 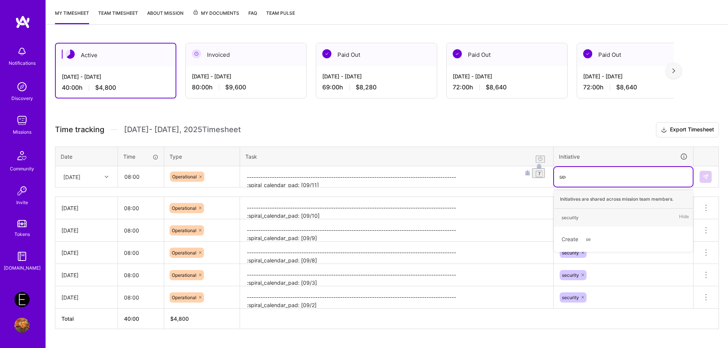 What do you see at coordinates (397, 157) in the screenshot?
I see `th: Task` at bounding box center [397, 157].